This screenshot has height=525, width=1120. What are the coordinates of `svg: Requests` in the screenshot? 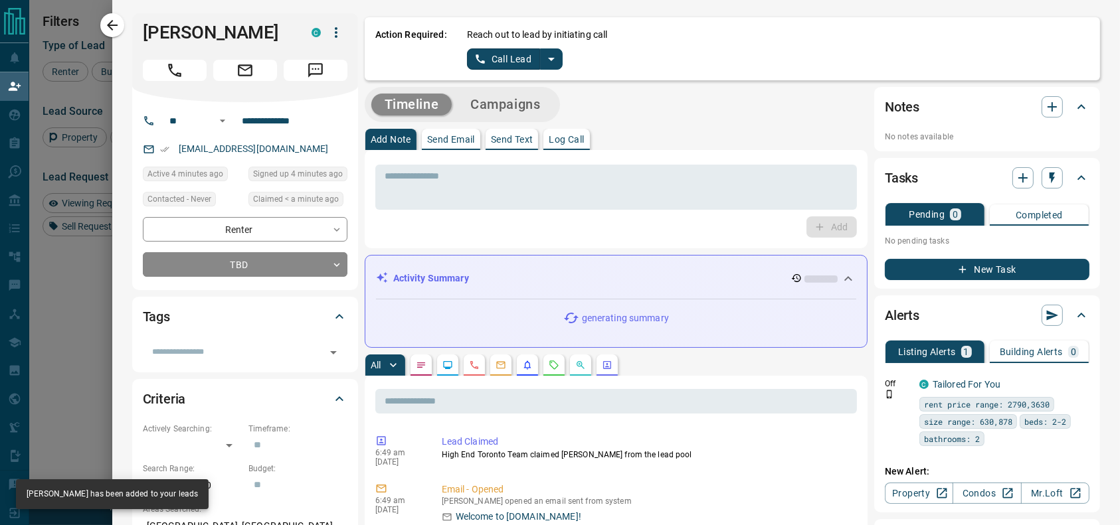 It's located at (554, 365).